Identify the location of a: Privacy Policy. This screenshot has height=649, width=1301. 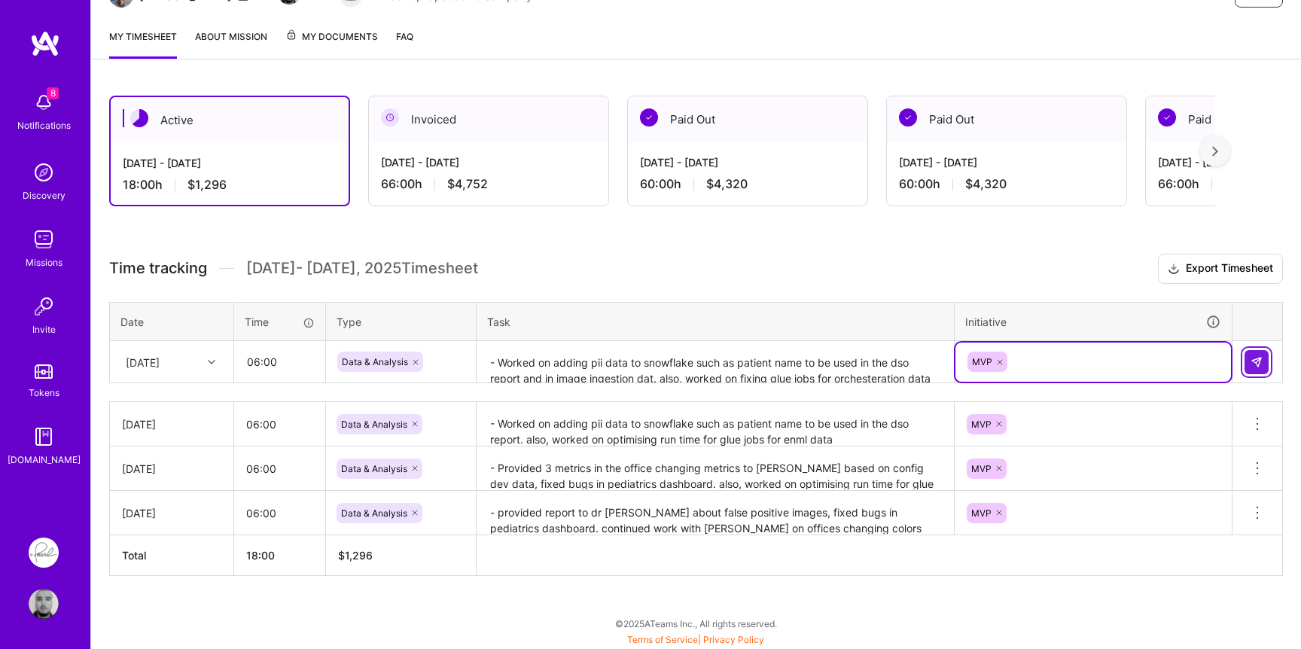
(733, 639).